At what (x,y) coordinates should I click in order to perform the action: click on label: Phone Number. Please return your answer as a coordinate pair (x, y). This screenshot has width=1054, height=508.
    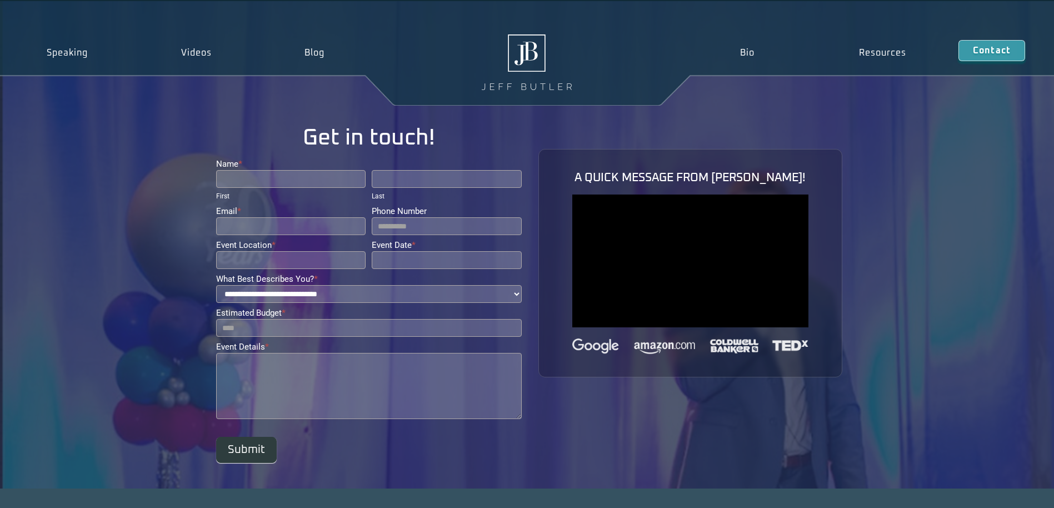
    Looking at the image, I should click on (447, 212).